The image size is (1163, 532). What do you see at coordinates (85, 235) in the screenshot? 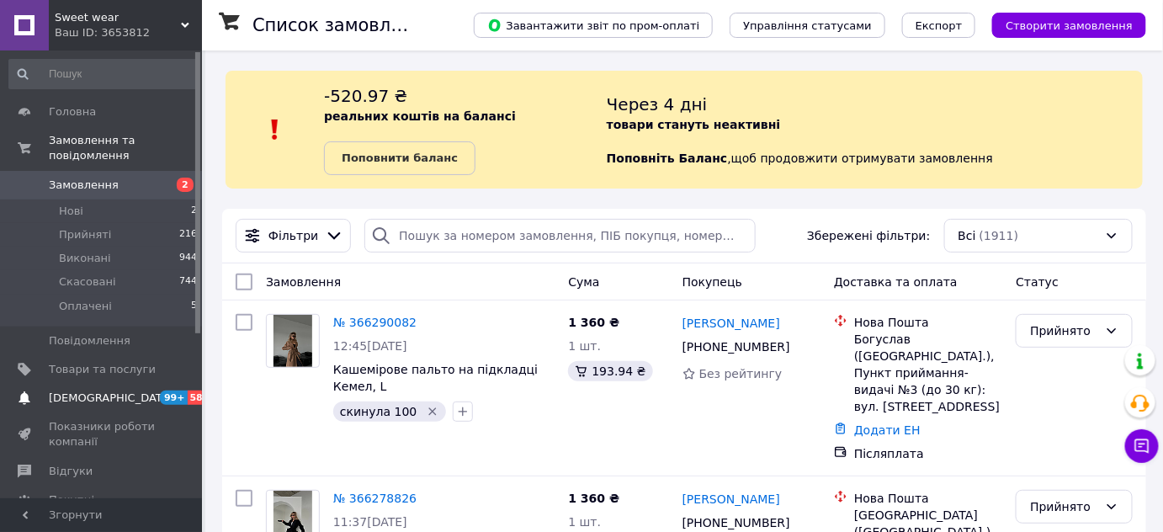
I see `span: Прийняті` at bounding box center [85, 235].